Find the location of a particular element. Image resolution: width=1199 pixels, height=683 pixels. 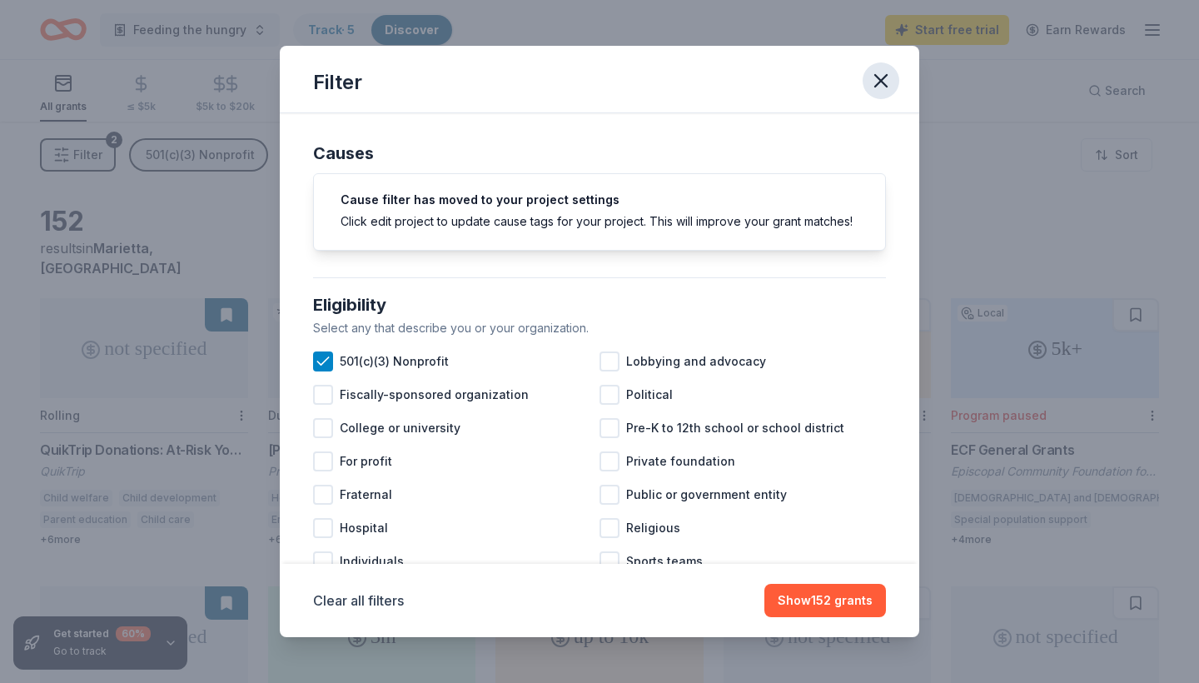

span: Pre-K to 12th school or school district is located at coordinates (735, 428).